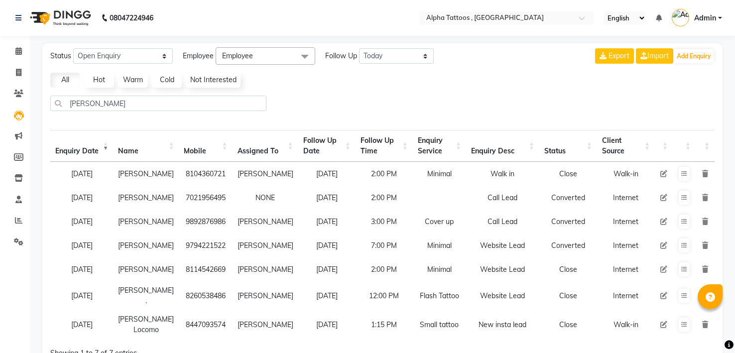 The height and width of the screenshot is (353, 735). I want to click on span: Follow Up, so click(341, 56).